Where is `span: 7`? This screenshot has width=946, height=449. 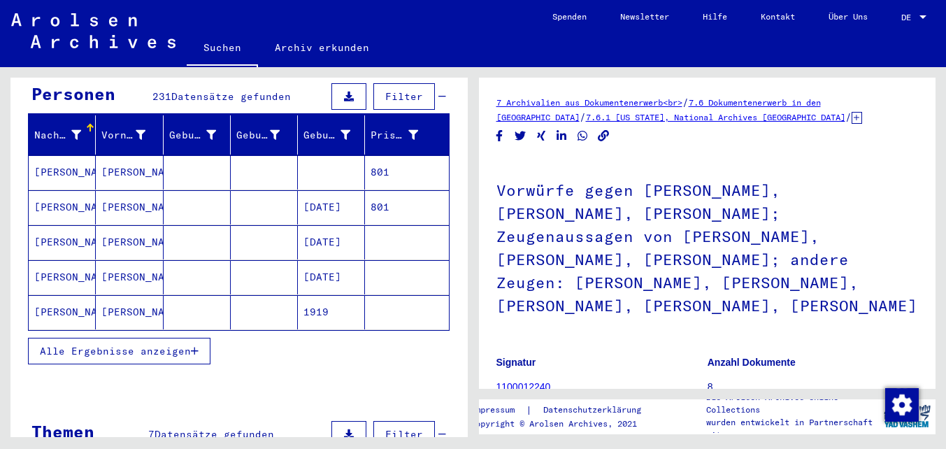
span: 7 is located at coordinates (151, 434).